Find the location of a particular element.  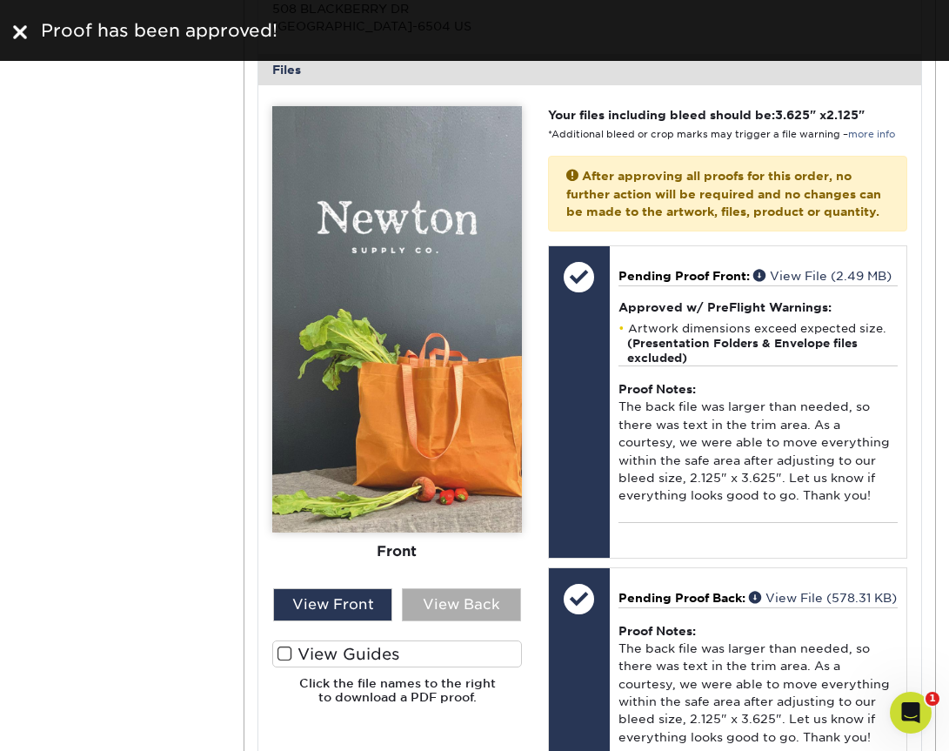

span: Pending Proof Back: is located at coordinates (682, 598).